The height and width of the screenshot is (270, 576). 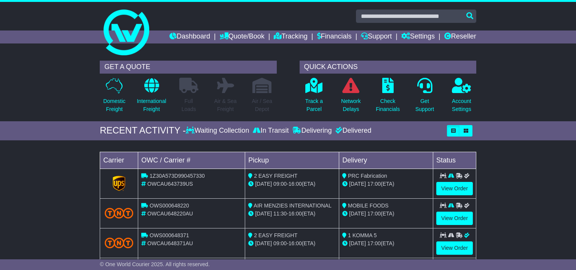 I want to click on span: © One World Courier 2025. All rights reserved., so click(x=155, y=264).